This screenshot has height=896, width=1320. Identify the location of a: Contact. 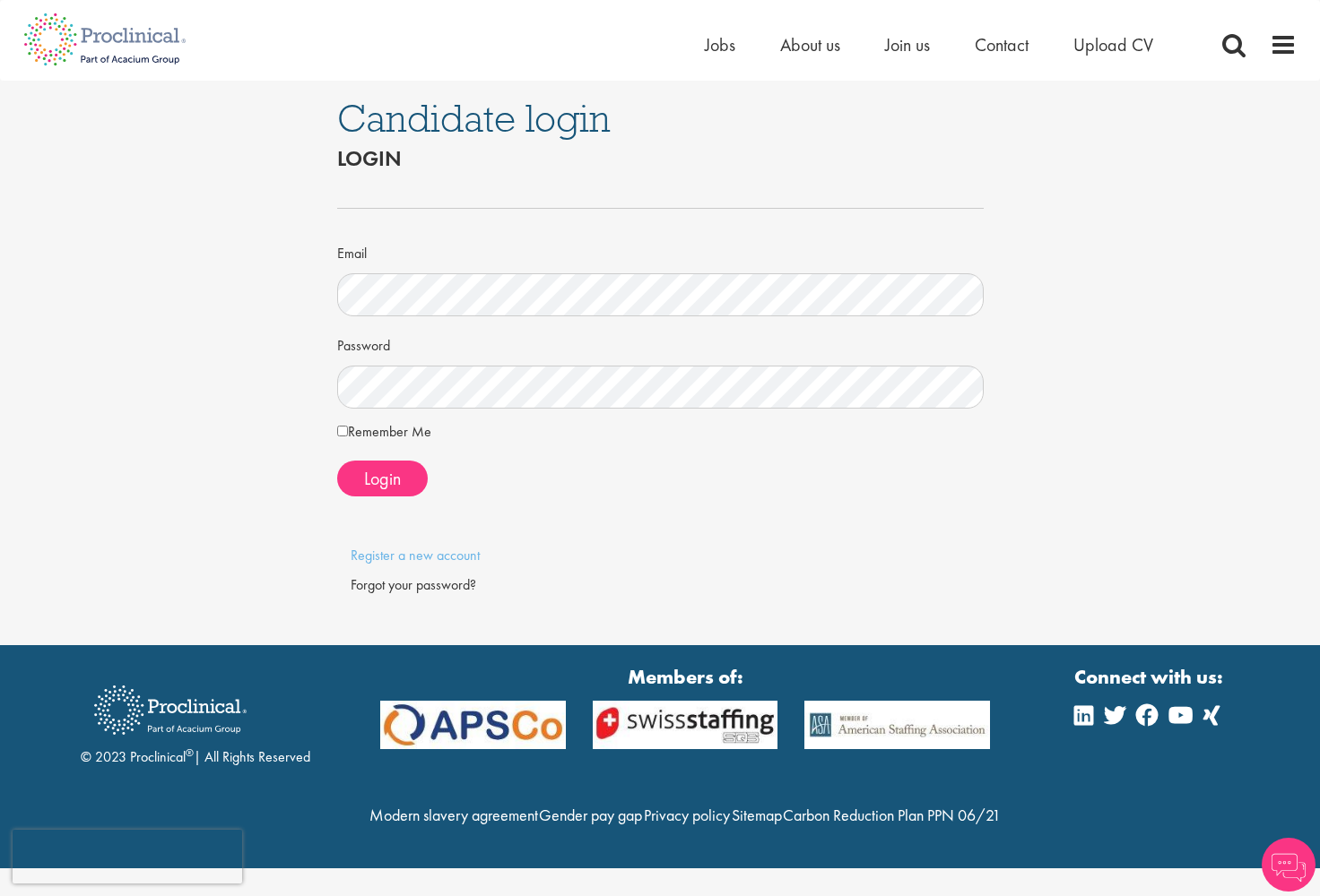
(1001, 44).